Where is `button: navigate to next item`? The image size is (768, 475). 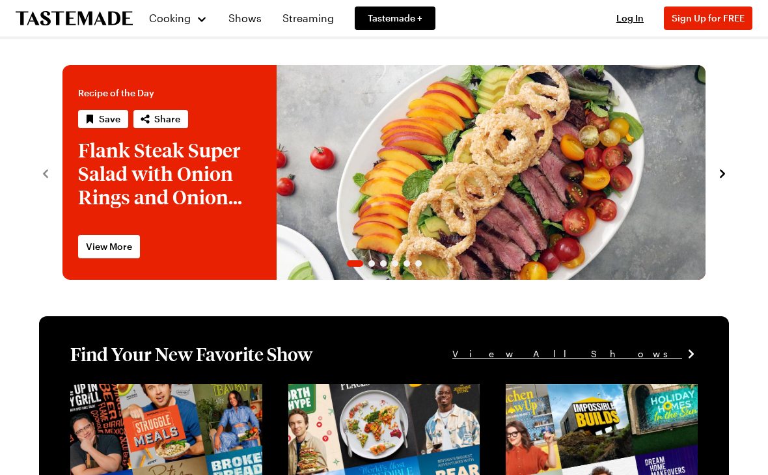
button: navigate to next item is located at coordinates (722, 172).